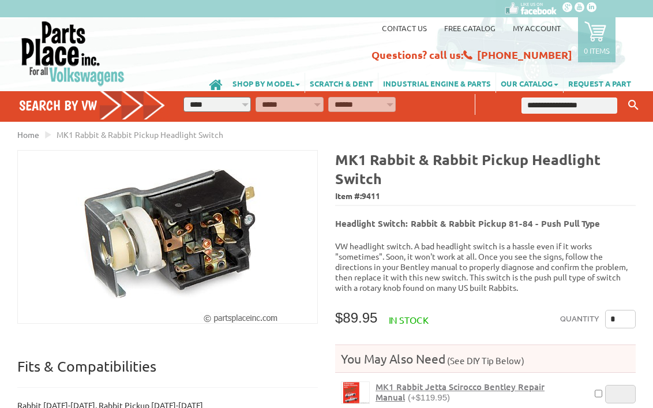 The width and height of the screenshot is (653, 408). What do you see at coordinates (168, 236) in the screenshot?
I see `img: MK1 Rabbit & Rabbit Pickup Headlight Switch` at bounding box center [168, 236].